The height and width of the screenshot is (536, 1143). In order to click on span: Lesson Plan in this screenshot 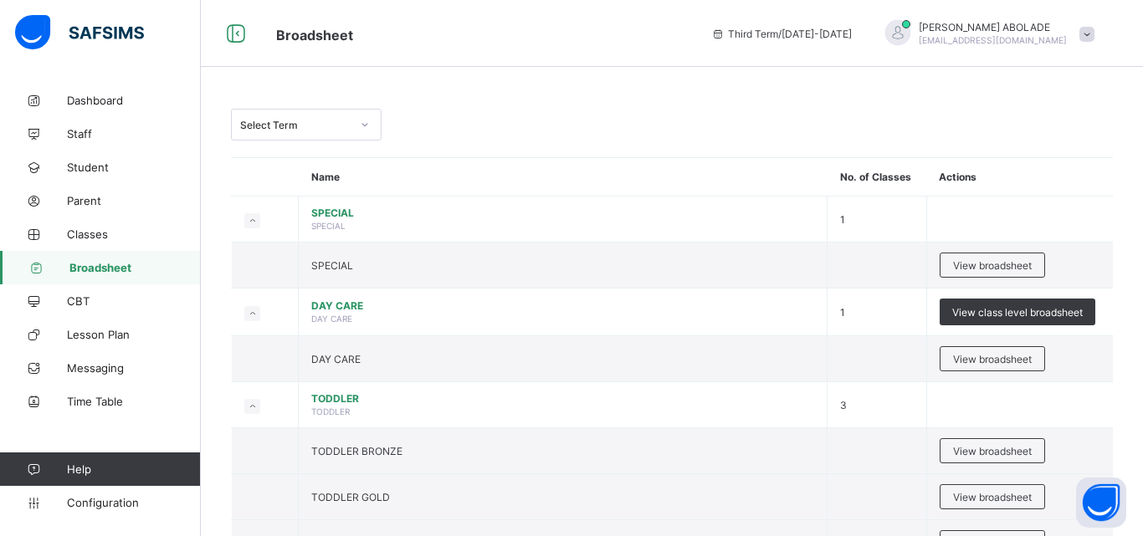, I will do `click(134, 335)`.